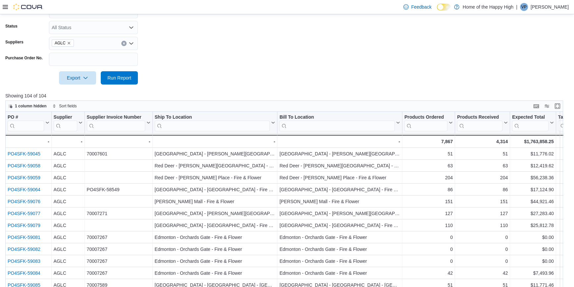 The width and height of the screenshot is (574, 287). What do you see at coordinates (28, 123) in the screenshot?
I see `button: PO #` at bounding box center [28, 123].